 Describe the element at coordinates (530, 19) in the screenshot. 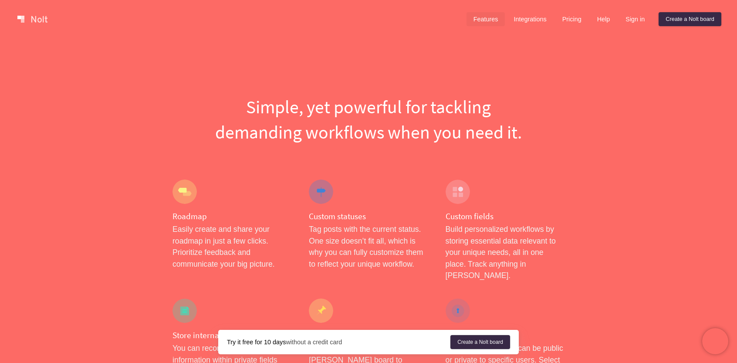

I see `a: Integrations` at that location.